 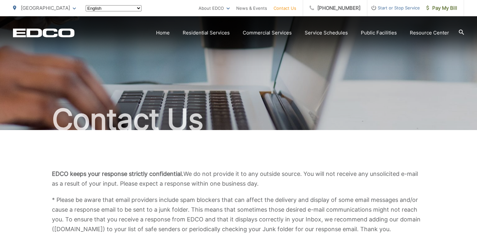 I want to click on a: Residential Services, so click(x=206, y=33).